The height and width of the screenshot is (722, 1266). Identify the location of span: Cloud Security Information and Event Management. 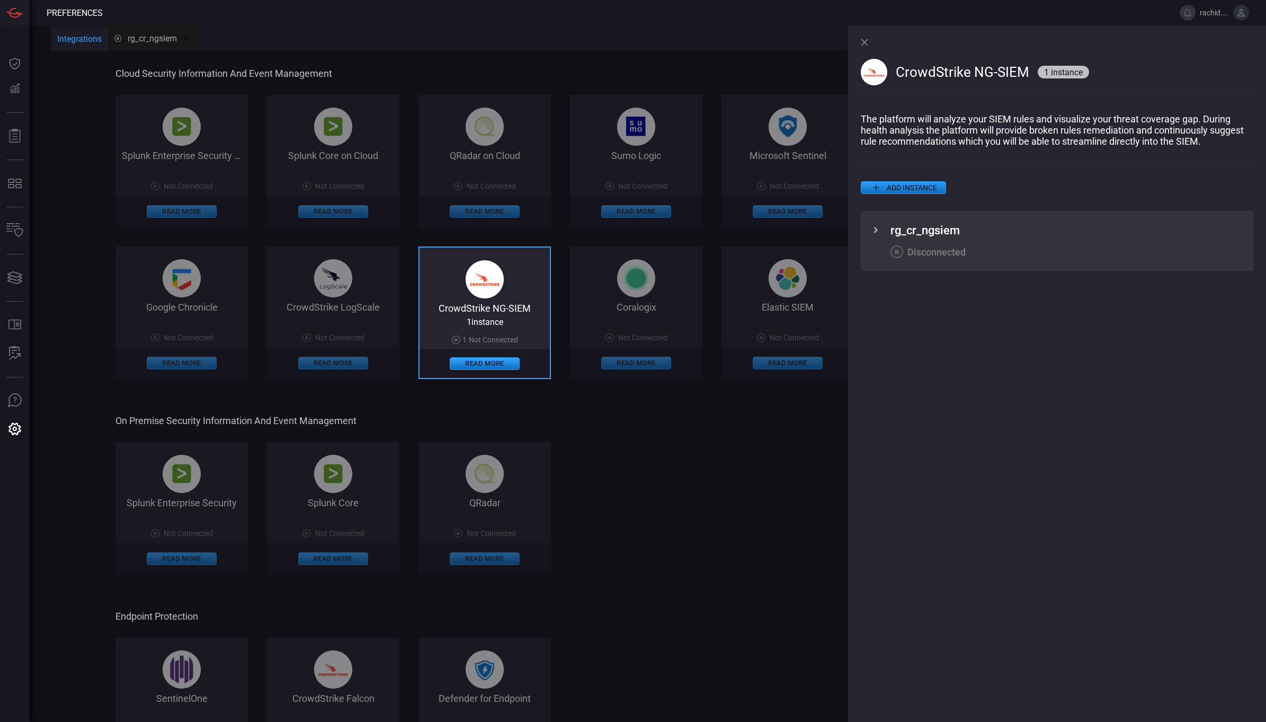
(520, 73).